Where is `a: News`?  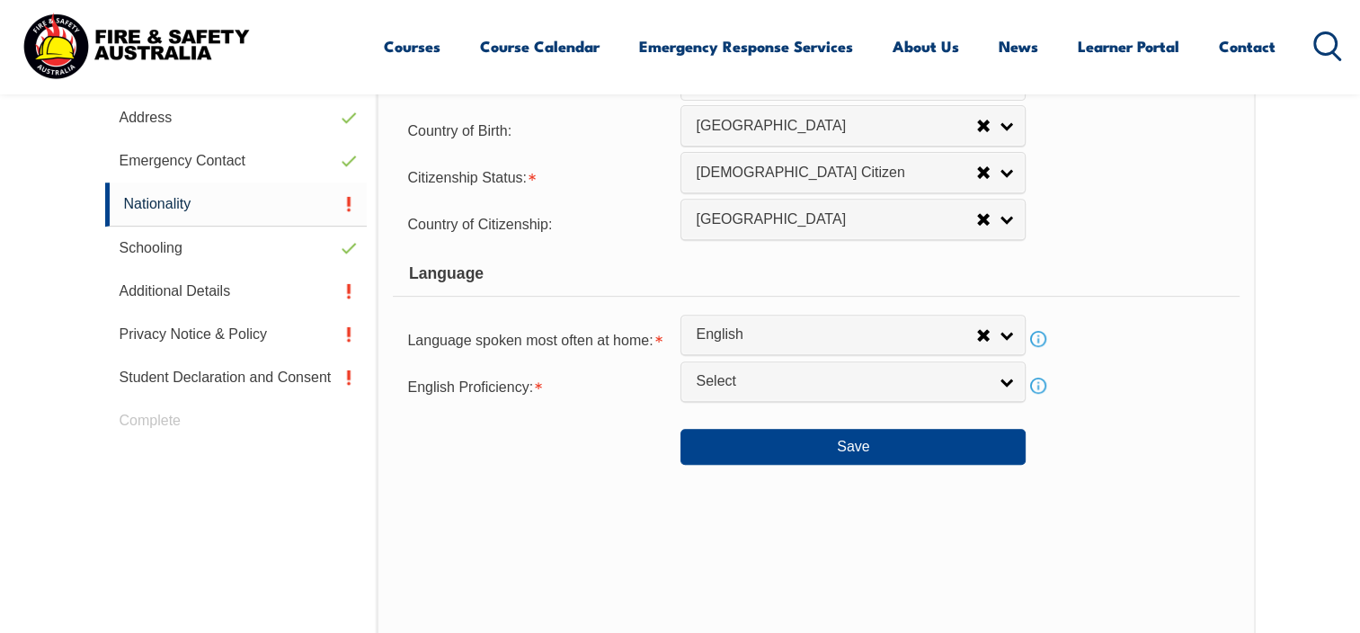 a: News is located at coordinates (1018, 46).